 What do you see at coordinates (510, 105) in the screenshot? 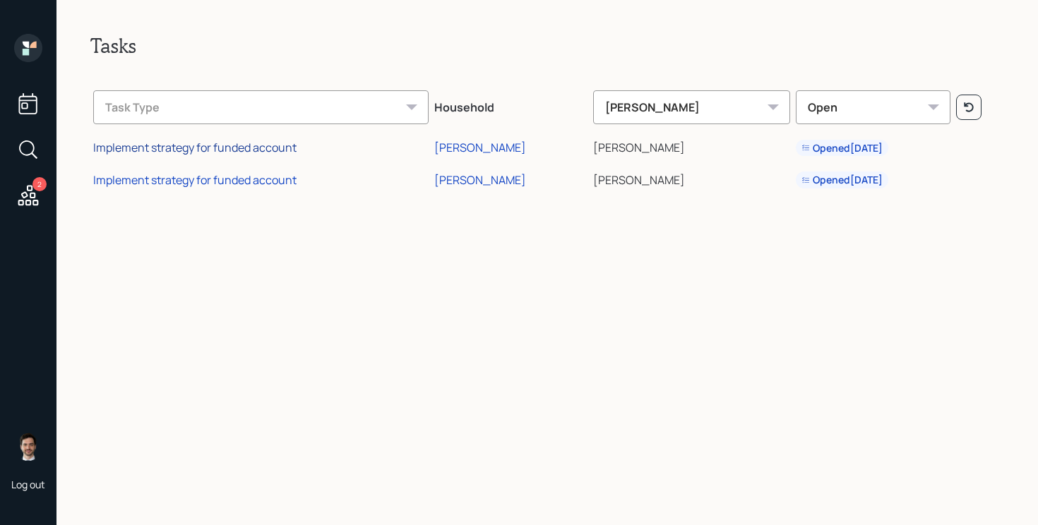
I see `th: Household` at bounding box center [510, 105].